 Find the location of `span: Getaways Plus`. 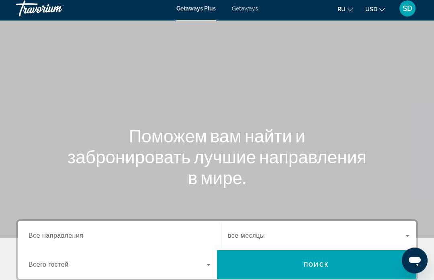

span: Getaways Plus is located at coordinates (196, 9).